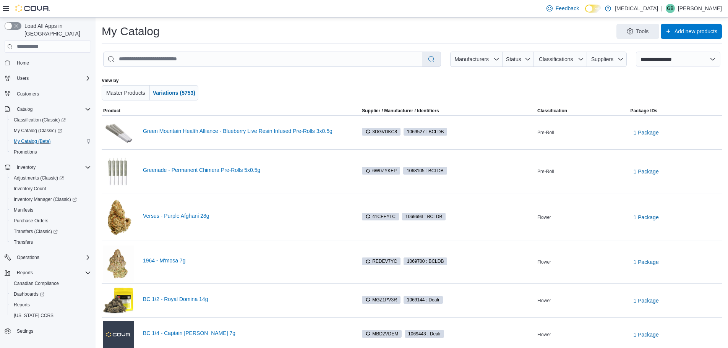 Image resolution: width=728 pixels, height=348 pixels. Describe the element at coordinates (131, 31) in the screenshot. I see `h1: My Catalog` at that location.